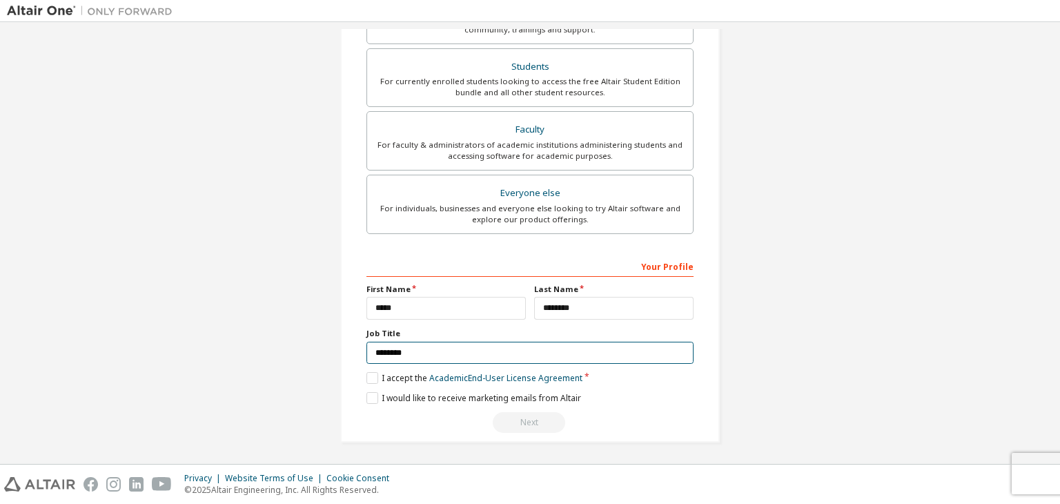  Describe the element at coordinates (530, 150) in the screenshot. I see `div: For faculty & administrators of academic institutions administering students and accessing softwa...` at that location.